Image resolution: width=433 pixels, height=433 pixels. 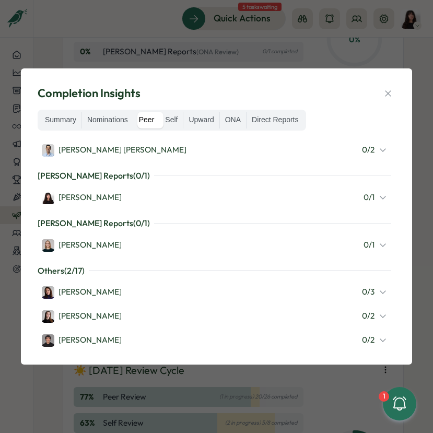 What do you see at coordinates (61, 271) in the screenshot?
I see `p: Others ( 2 / 17 )` at bounding box center [61, 271].